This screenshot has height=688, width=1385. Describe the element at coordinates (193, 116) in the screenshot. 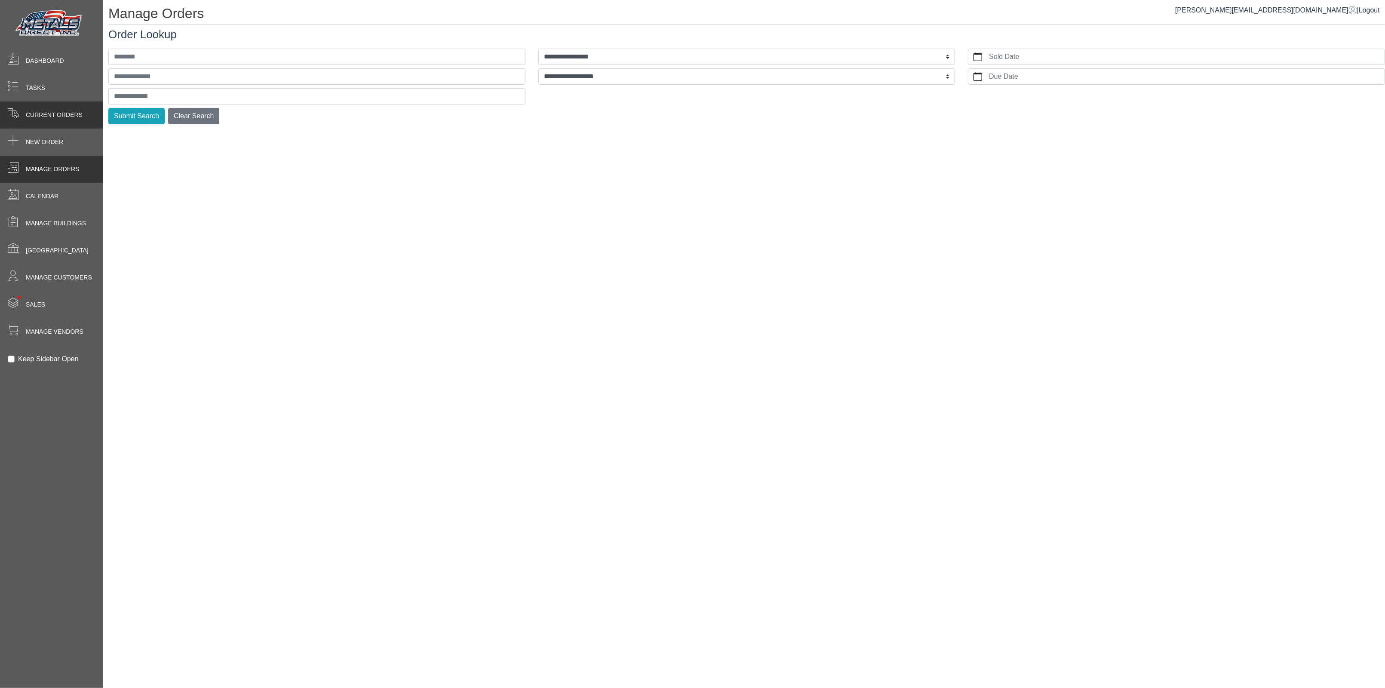

I see `button: Clear Search` at that location.